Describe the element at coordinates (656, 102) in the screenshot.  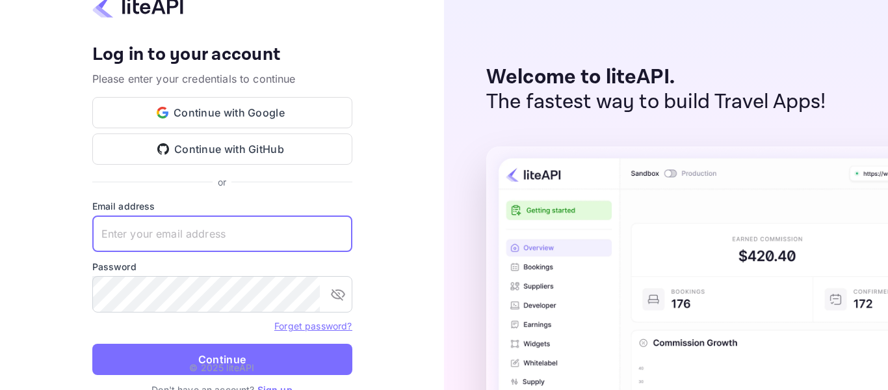
I see `p: The fastest way to build Travel Apps!` at that location.